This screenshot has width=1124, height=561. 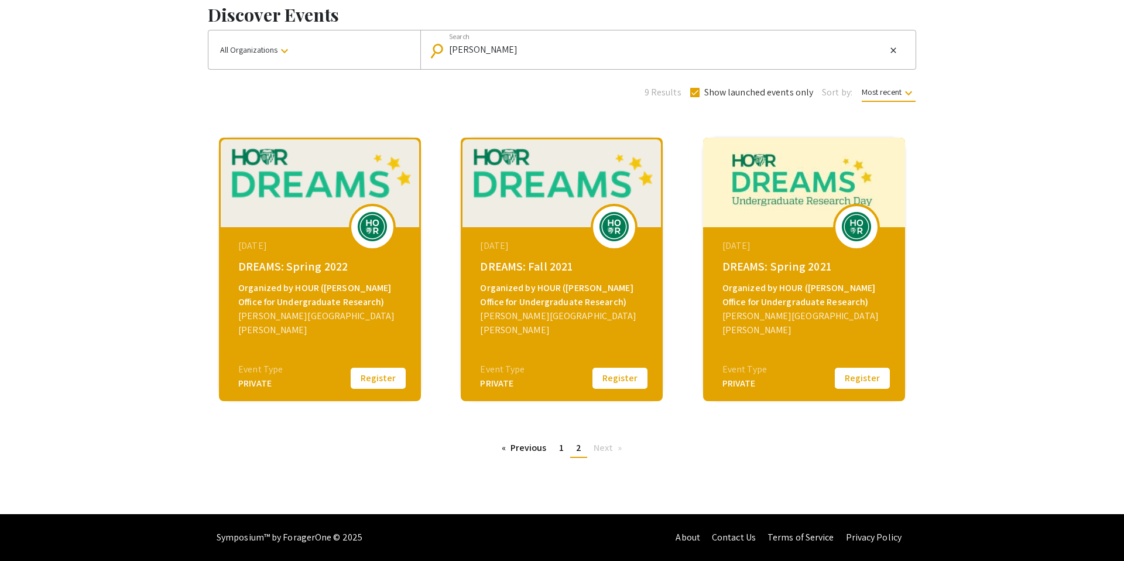 What do you see at coordinates (857, 227) in the screenshot?
I see `img: dreams-spring-2021_eventLogo_542da9_.png` at bounding box center [857, 227].